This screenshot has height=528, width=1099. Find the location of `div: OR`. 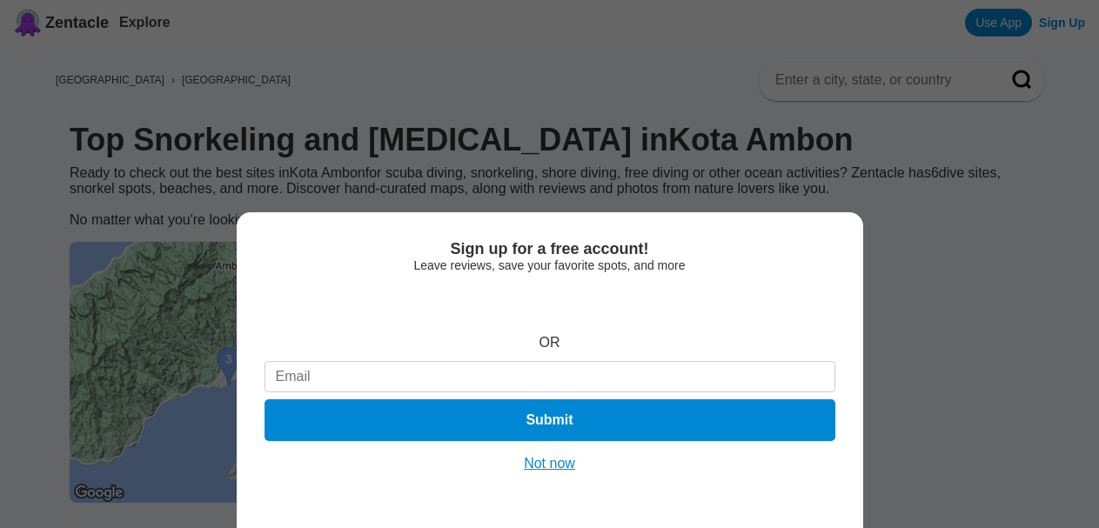

div: OR is located at coordinates (550, 343).